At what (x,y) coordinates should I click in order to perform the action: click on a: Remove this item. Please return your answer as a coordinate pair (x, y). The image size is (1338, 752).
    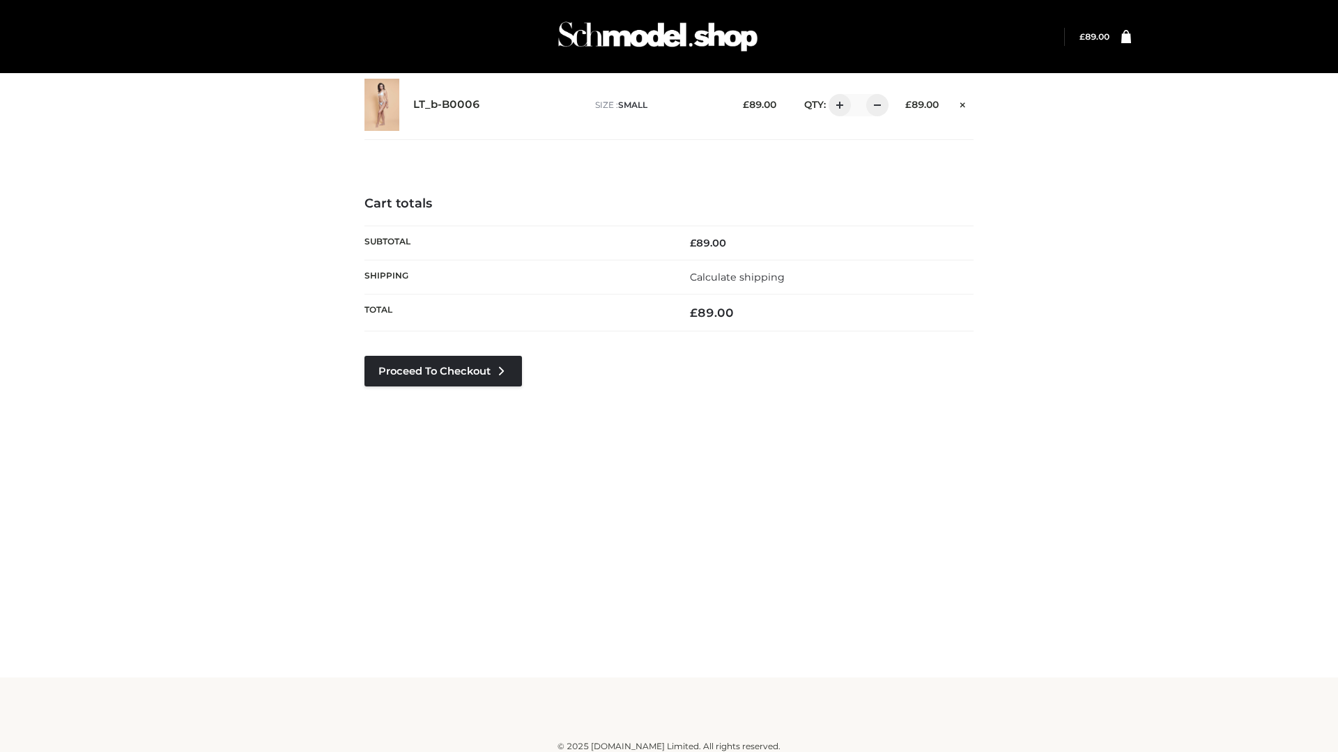
    Looking at the image, I should click on (963, 103).